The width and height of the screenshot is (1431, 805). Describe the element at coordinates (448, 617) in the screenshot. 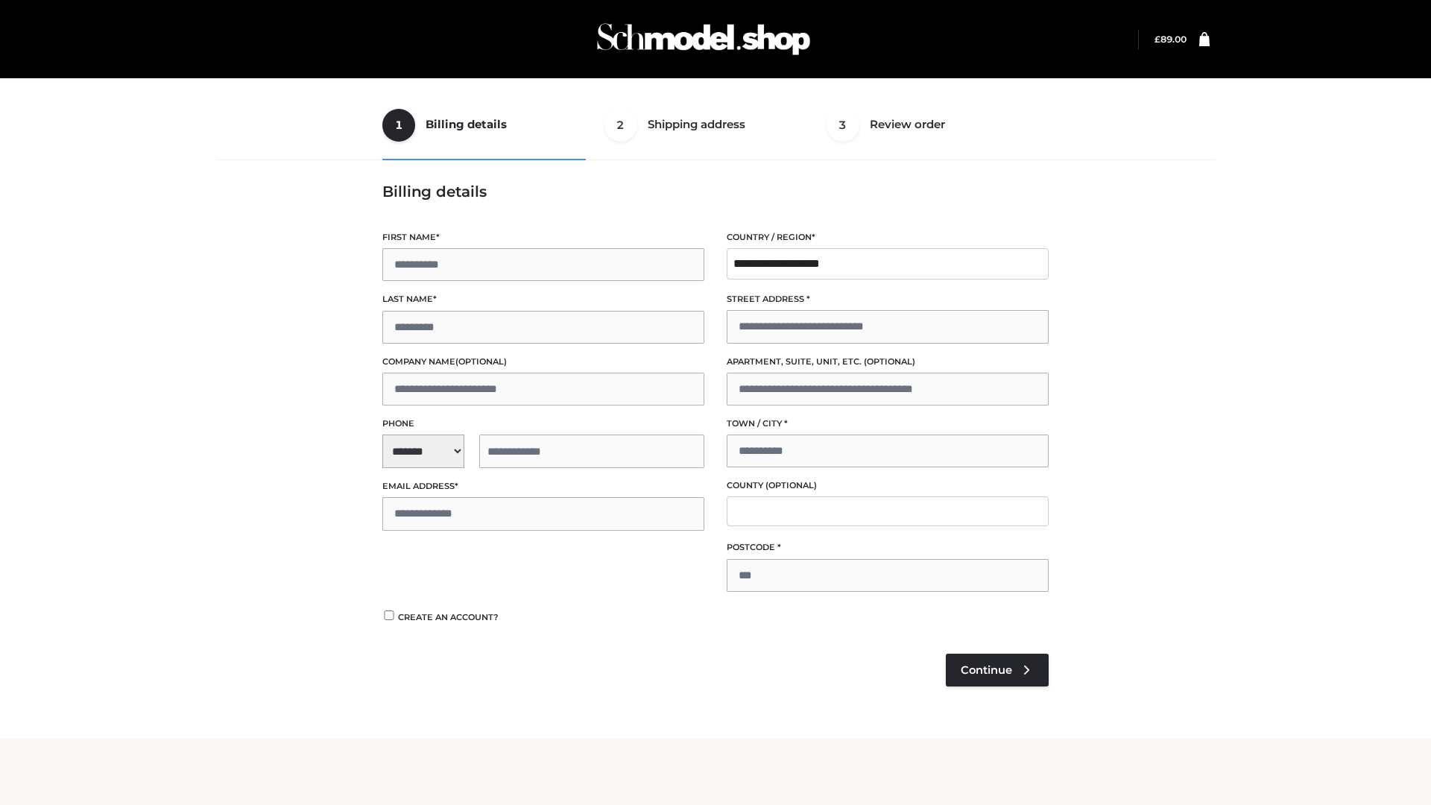

I see `span: Create an account?` at that location.